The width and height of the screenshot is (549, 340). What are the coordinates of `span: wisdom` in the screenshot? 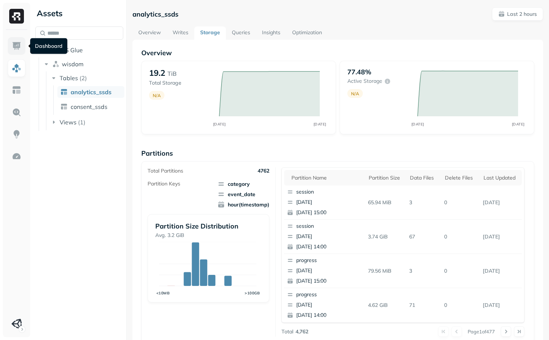 It's located at (73, 64).